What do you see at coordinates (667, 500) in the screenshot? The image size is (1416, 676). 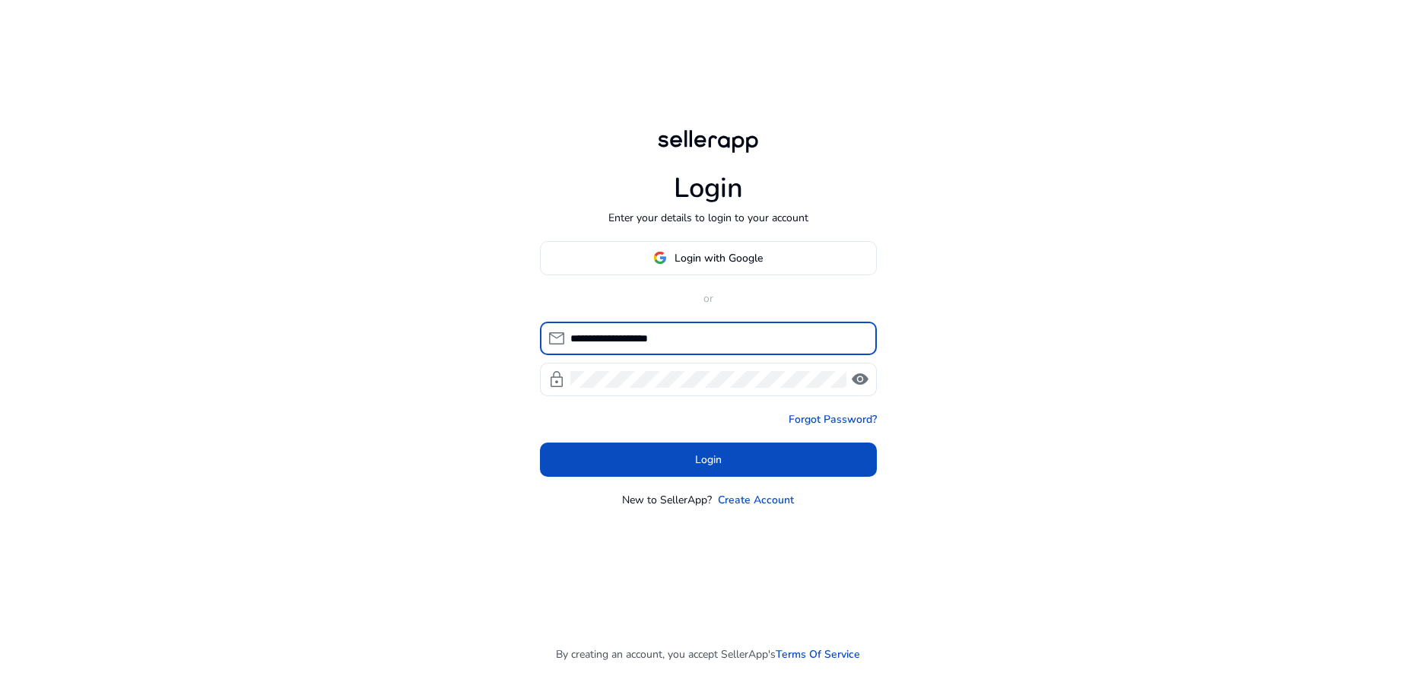 I see `p: New to SellerApp?` at bounding box center [667, 500].